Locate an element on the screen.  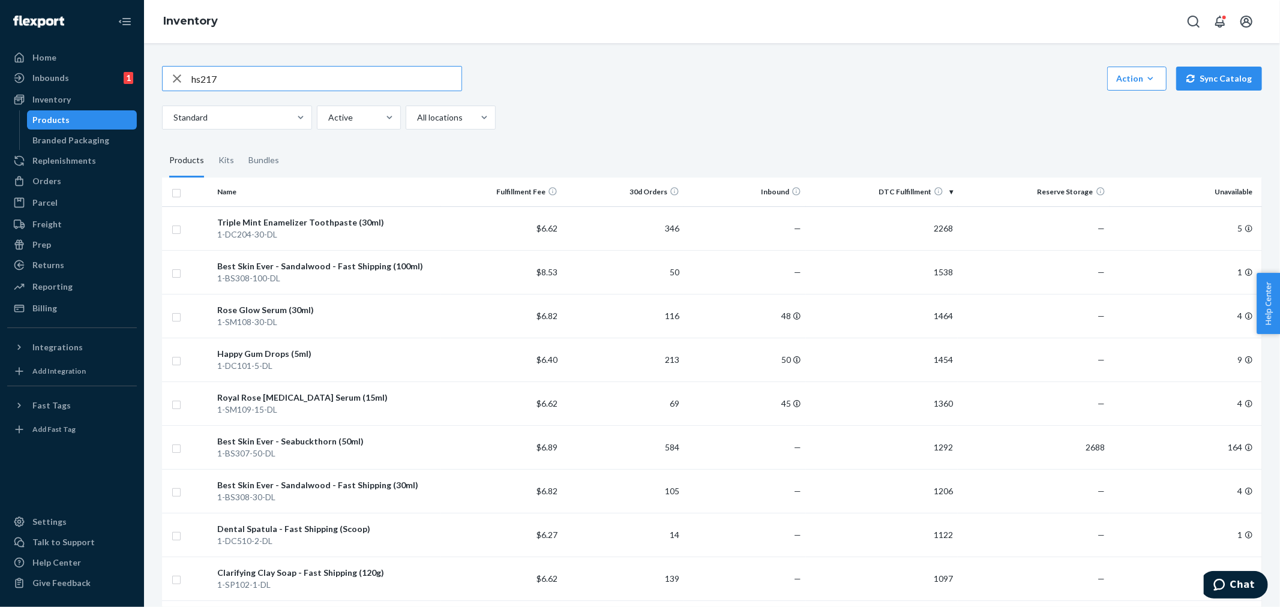
div: Best Skin Ever - Sandalwood - Fast Shipping (100ml) is located at coordinates (327, 267).